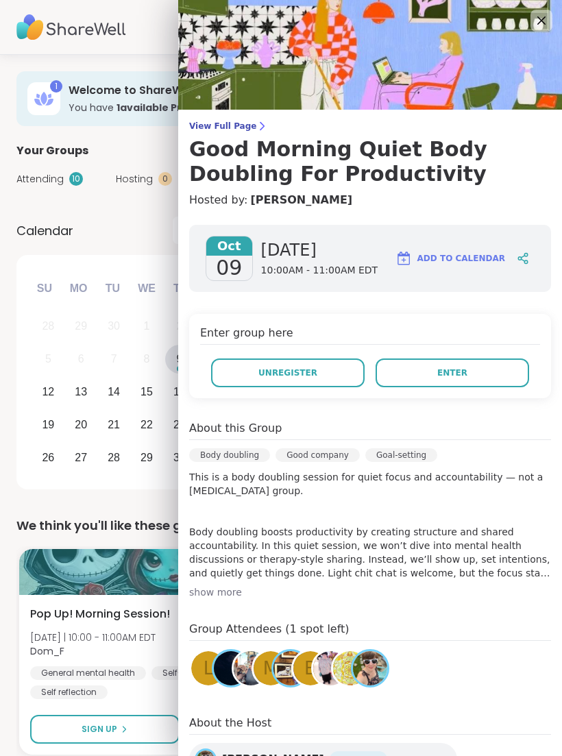 The height and width of the screenshot is (756, 562). Describe the element at coordinates (81, 424) in the screenshot. I see `div: Choose Monday, October 20th, 2025` at that location.